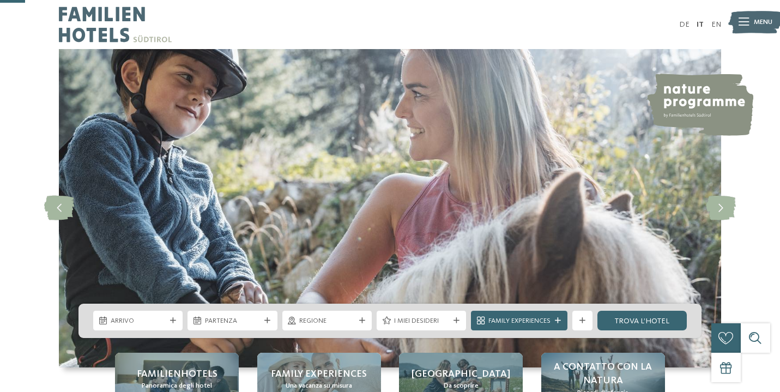 The image size is (780, 392). What do you see at coordinates (319, 386) in the screenshot?
I see `span: Una vacanza su misura` at bounding box center [319, 386].